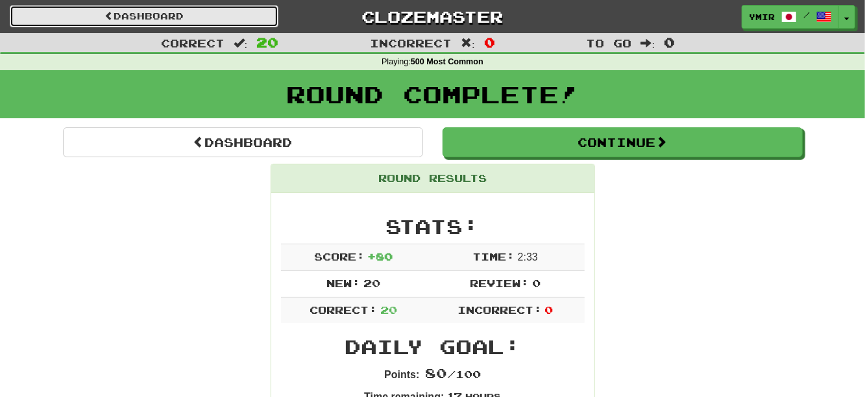 Image resolution: width=865 pixels, height=397 pixels. Describe the element at coordinates (380, 256) in the screenshot. I see `span: + 80` at that location.